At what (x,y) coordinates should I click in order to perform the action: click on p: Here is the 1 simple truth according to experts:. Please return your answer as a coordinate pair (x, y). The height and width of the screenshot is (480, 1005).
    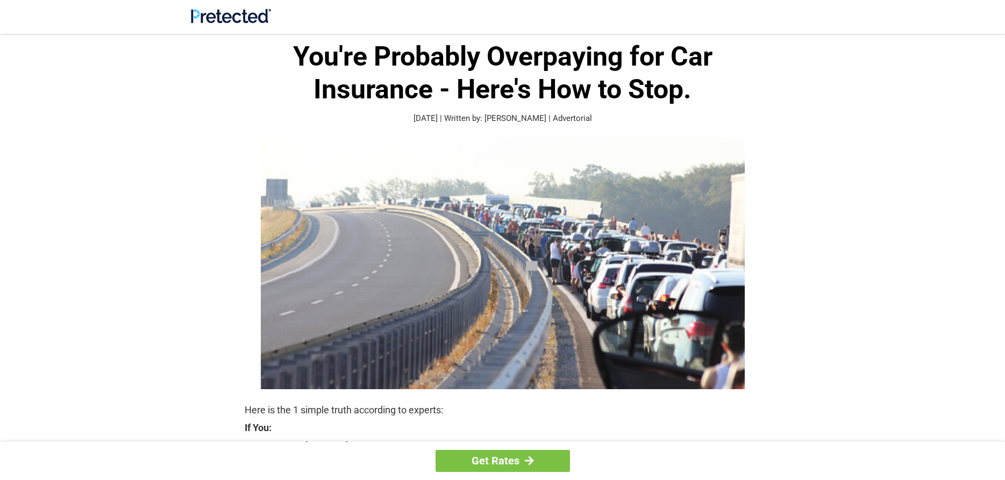
    Looking at the image, I should click on (503, 410).